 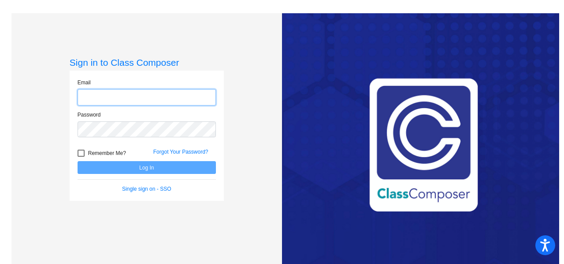 I want to click on span: Remember Me?, so click(x=107, y=153).